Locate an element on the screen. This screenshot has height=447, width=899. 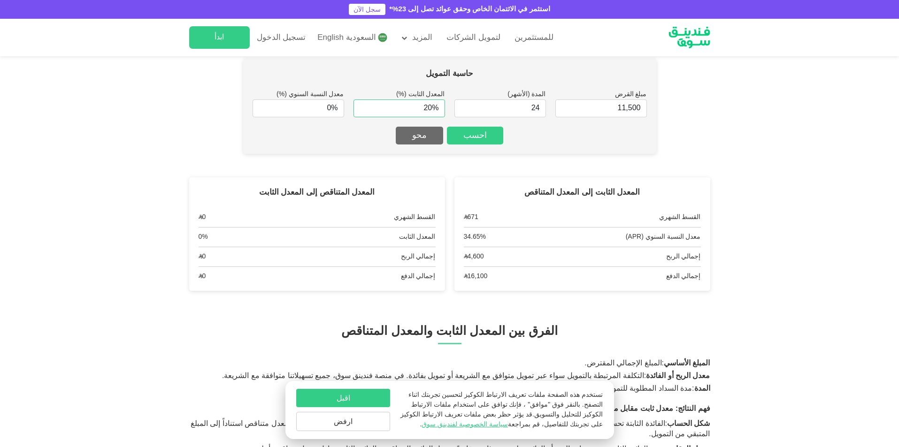
button: ارفض is located at coordinates (343, 421).